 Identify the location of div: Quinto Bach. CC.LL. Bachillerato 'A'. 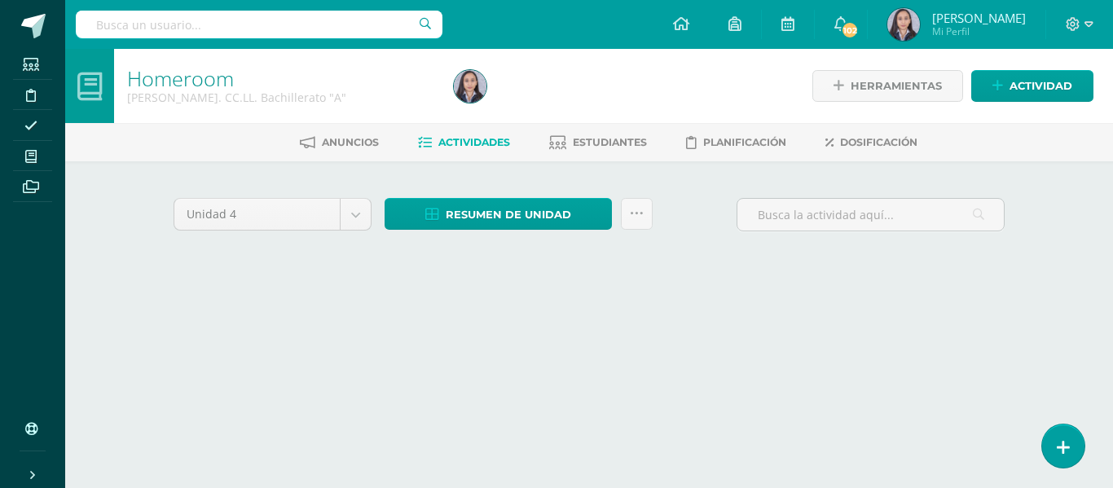
(280, 97).